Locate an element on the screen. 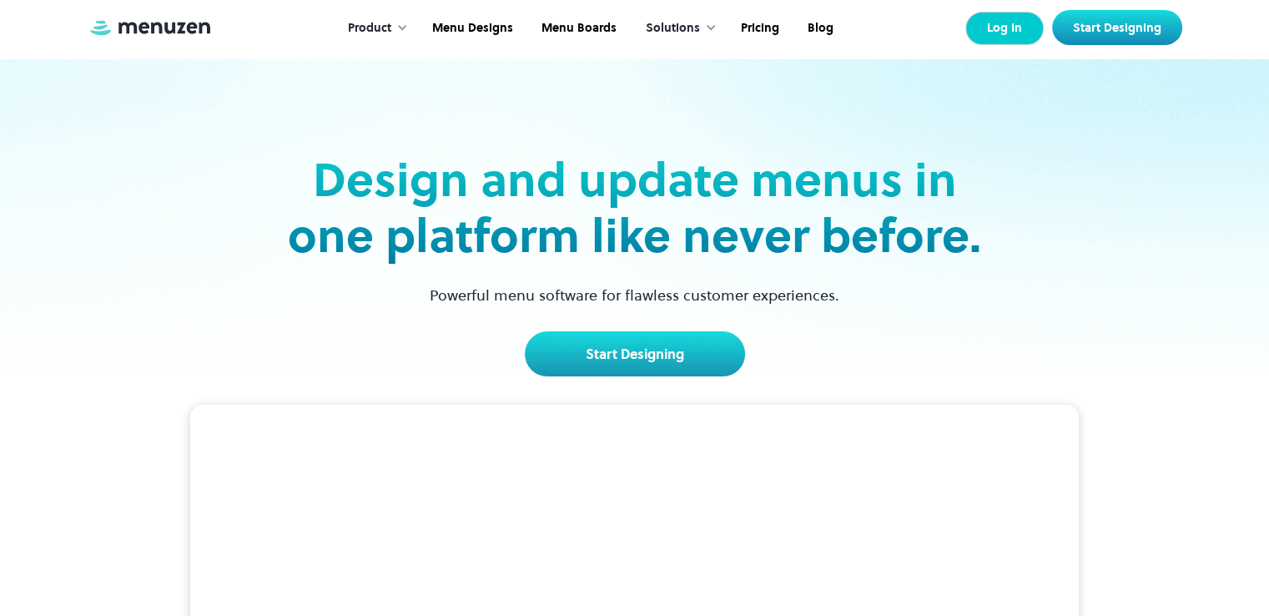 The width and height of the screenshot is (1269, 616). p: Powerful menu software for flawless customer experiences. is located at coordinates (634, 294).